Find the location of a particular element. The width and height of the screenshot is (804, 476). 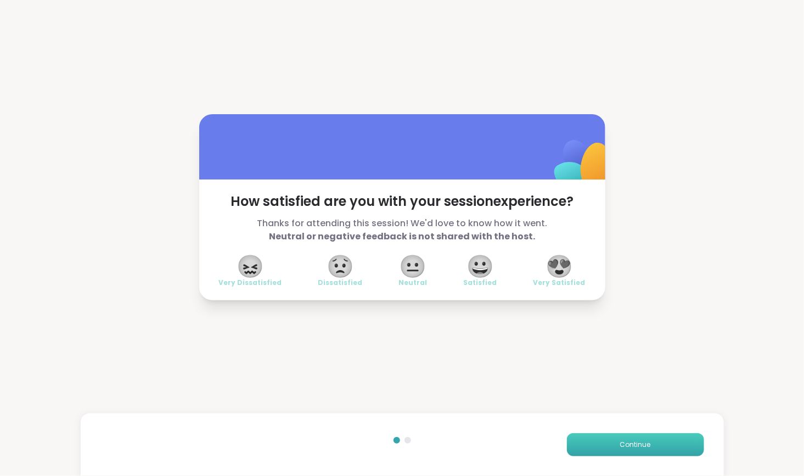

span: Dissatisfied is located at coordinates (340, 283).